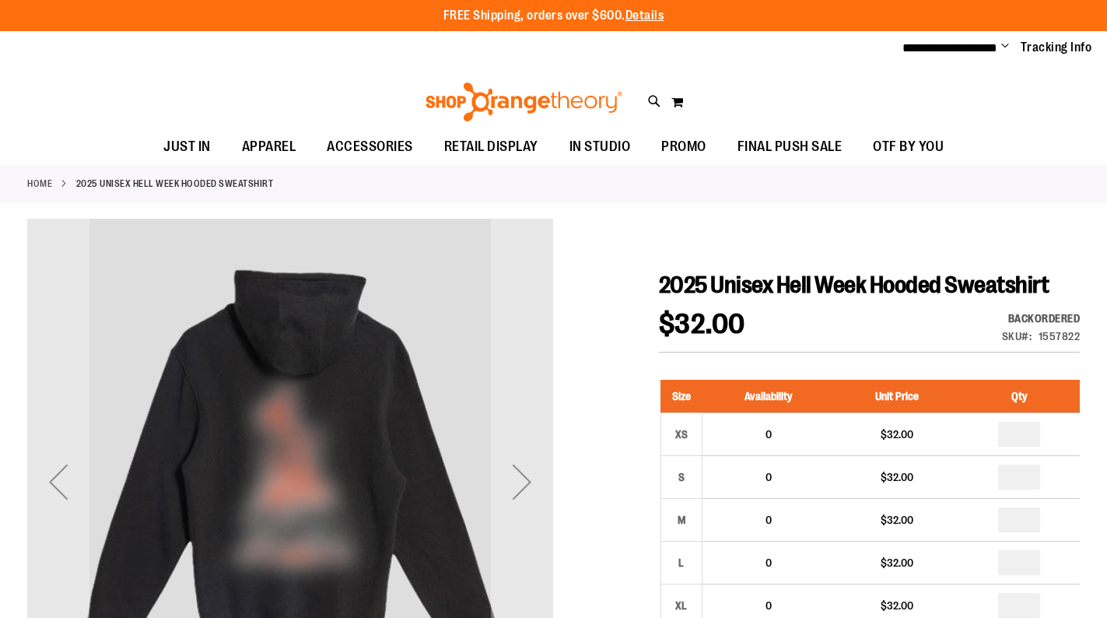  I want to click on a: ACCESSORIES, so click(370, 147).